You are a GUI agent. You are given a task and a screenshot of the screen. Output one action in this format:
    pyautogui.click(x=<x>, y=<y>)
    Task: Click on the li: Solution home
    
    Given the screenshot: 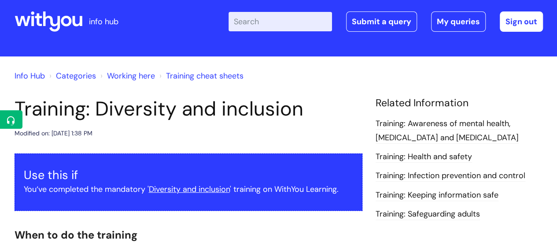 What is the action you would take?
    pyautogui.click(x=71, y=76)
    